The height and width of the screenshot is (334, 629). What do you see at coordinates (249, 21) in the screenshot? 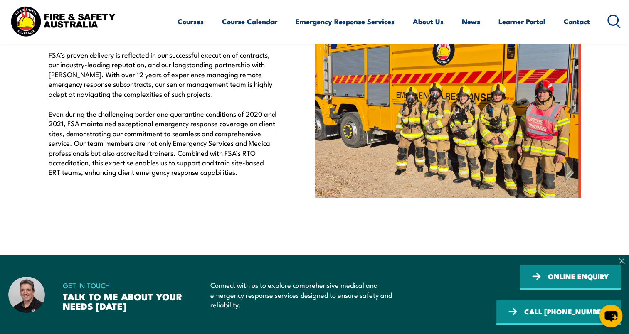
I see `a: Course Calendar` at bounding box center [249, 21].